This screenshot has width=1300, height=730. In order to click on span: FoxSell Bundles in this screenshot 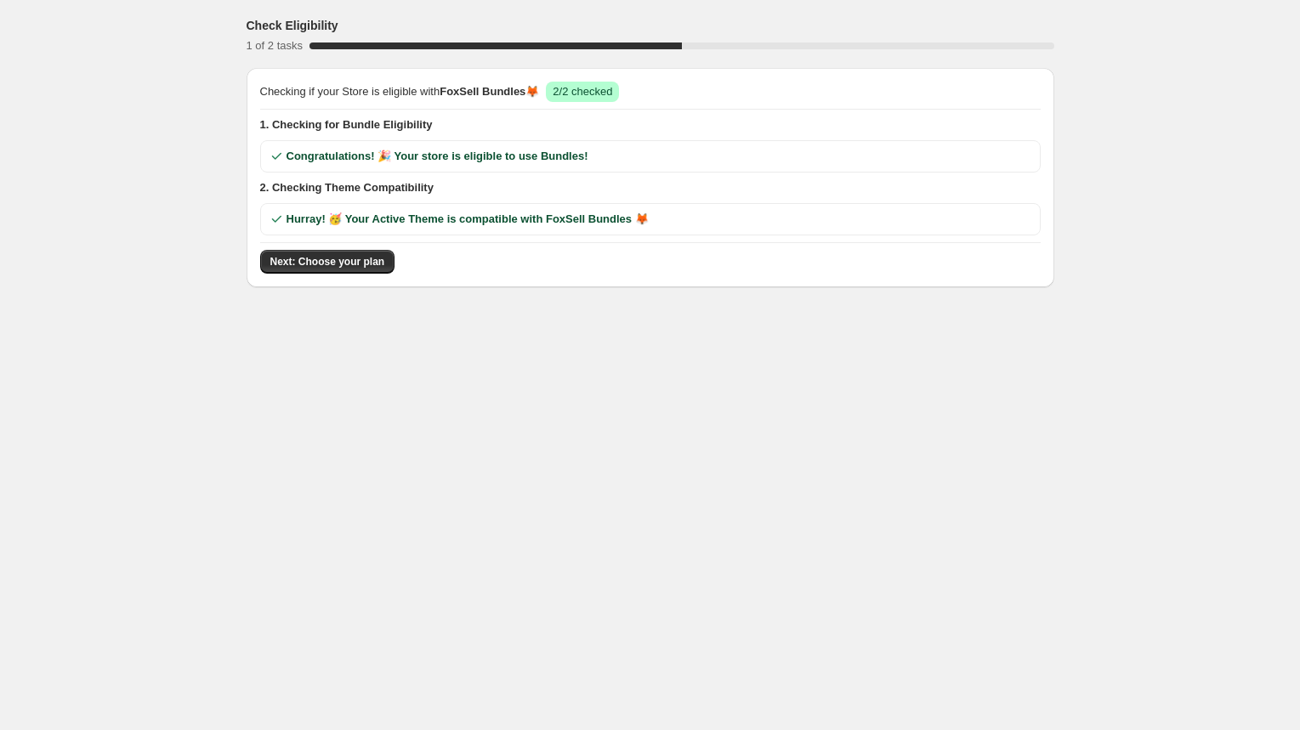, I will do `click(482, 91)`.